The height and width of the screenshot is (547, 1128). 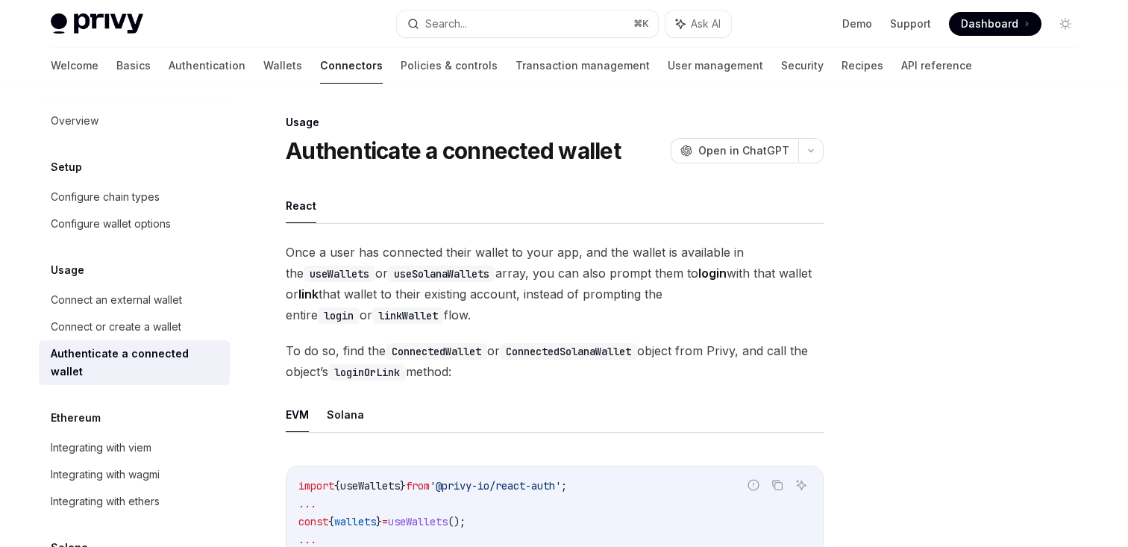 I want to click on div: Connect or create a wallet, so click(x=116, y=327).